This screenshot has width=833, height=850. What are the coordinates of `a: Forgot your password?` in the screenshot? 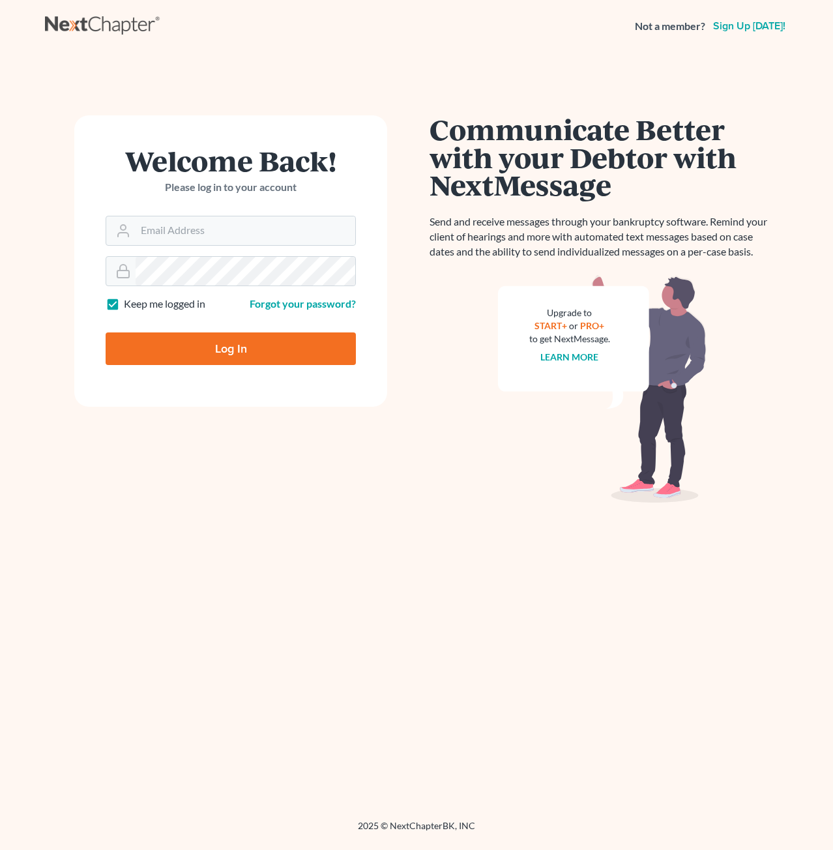 It's located at (303, 303).